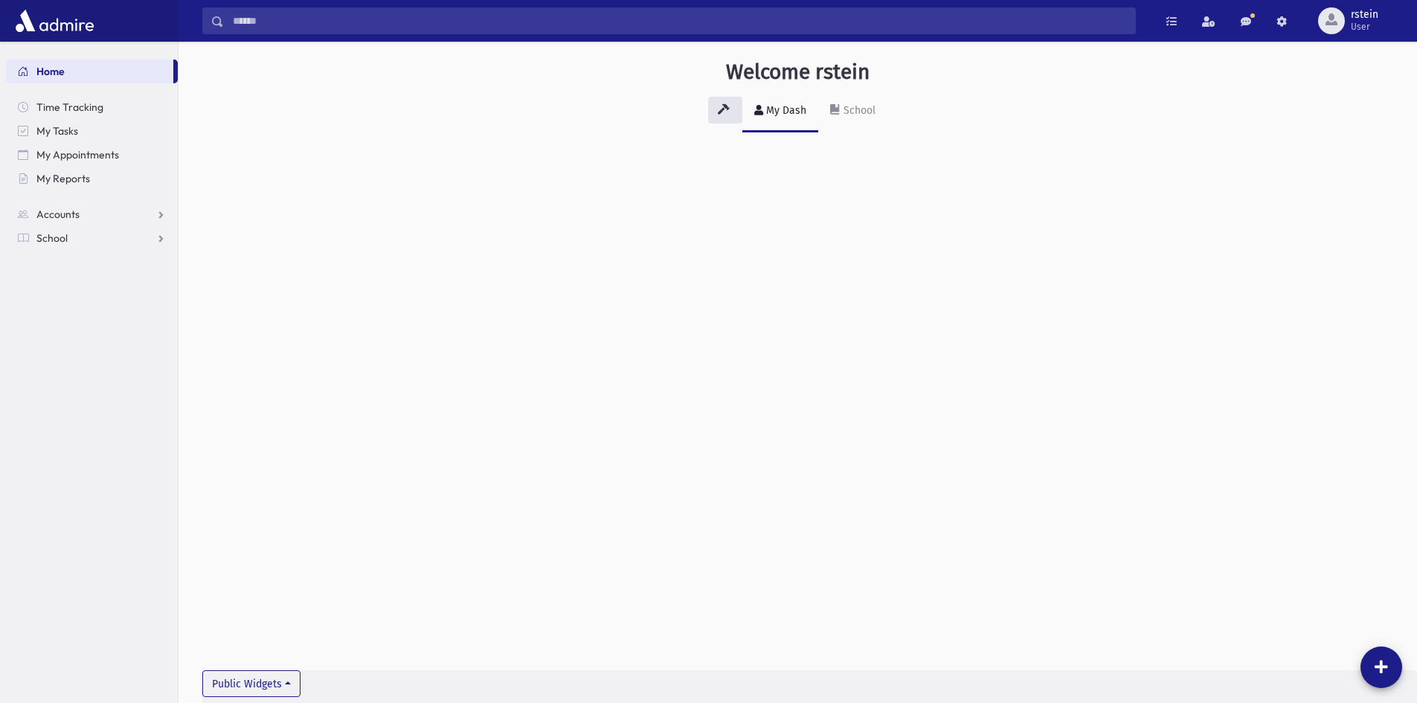 This screenshot has width=1417, height=703. What do you see at coordinates (77, 155) in the screenshot?
I see `span: My Appointments` at bounding box center [77, 155].